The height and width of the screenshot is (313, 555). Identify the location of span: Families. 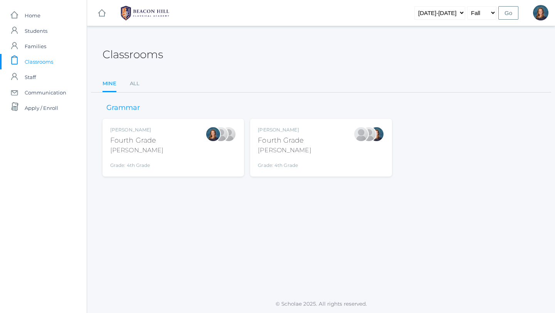
(35, 46).